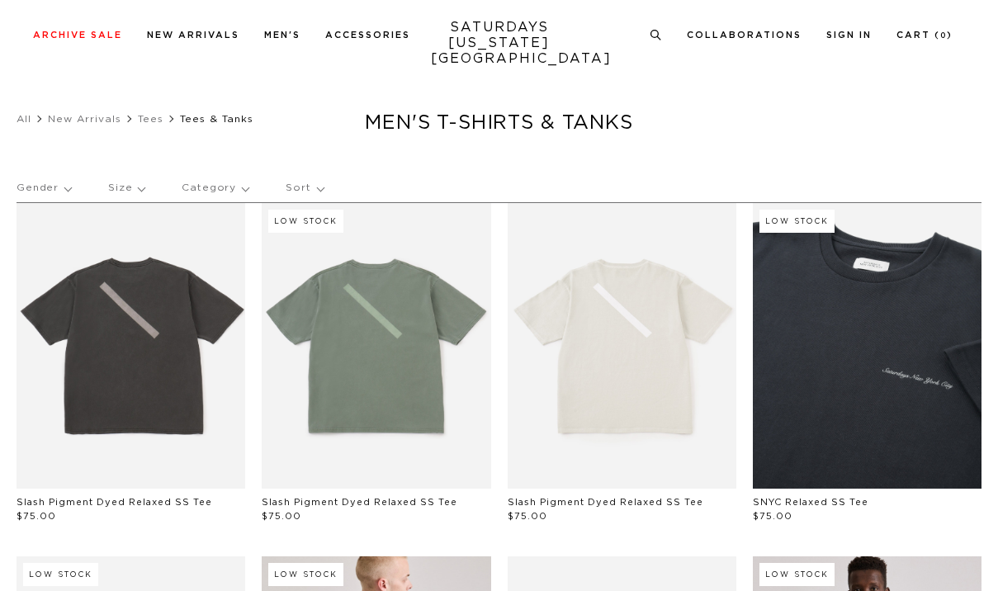 This screenshot has height=591, width=998. Describe the element at coordinates (304, 188) in the screenshot. I see `p: Sort` at that location.